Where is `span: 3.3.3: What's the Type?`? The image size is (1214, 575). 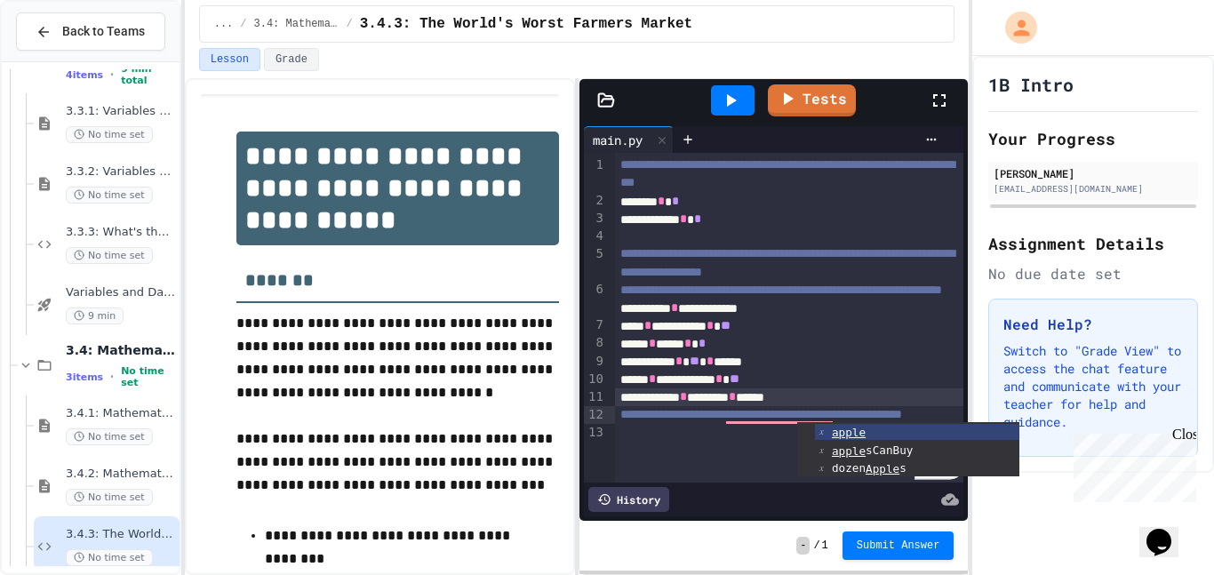 span: 3.3.3: What's the Type? is located at coordinates (121, 232).